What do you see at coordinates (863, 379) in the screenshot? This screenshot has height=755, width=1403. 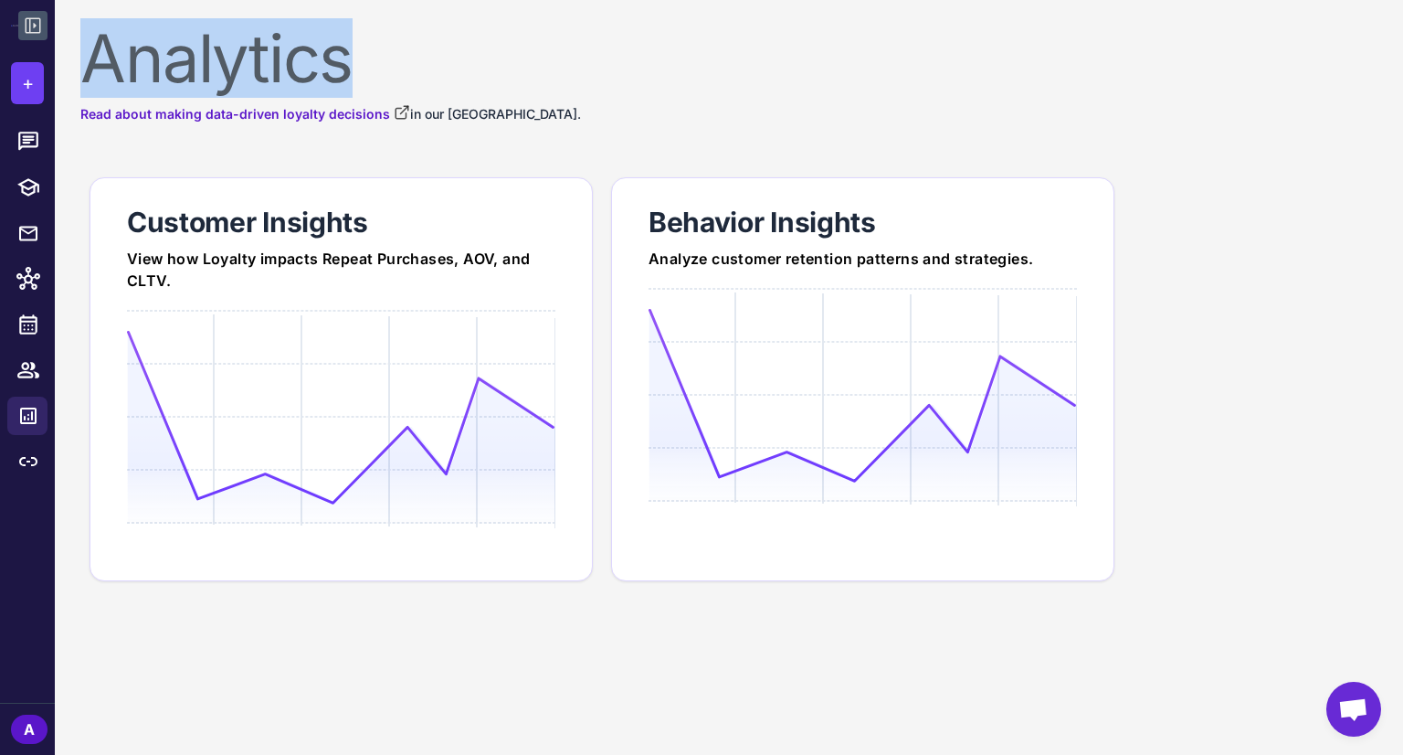 I see `a: Behavior InsightsAnalyze customer retention patterns and strategies.` at bounding box center [863, 379].